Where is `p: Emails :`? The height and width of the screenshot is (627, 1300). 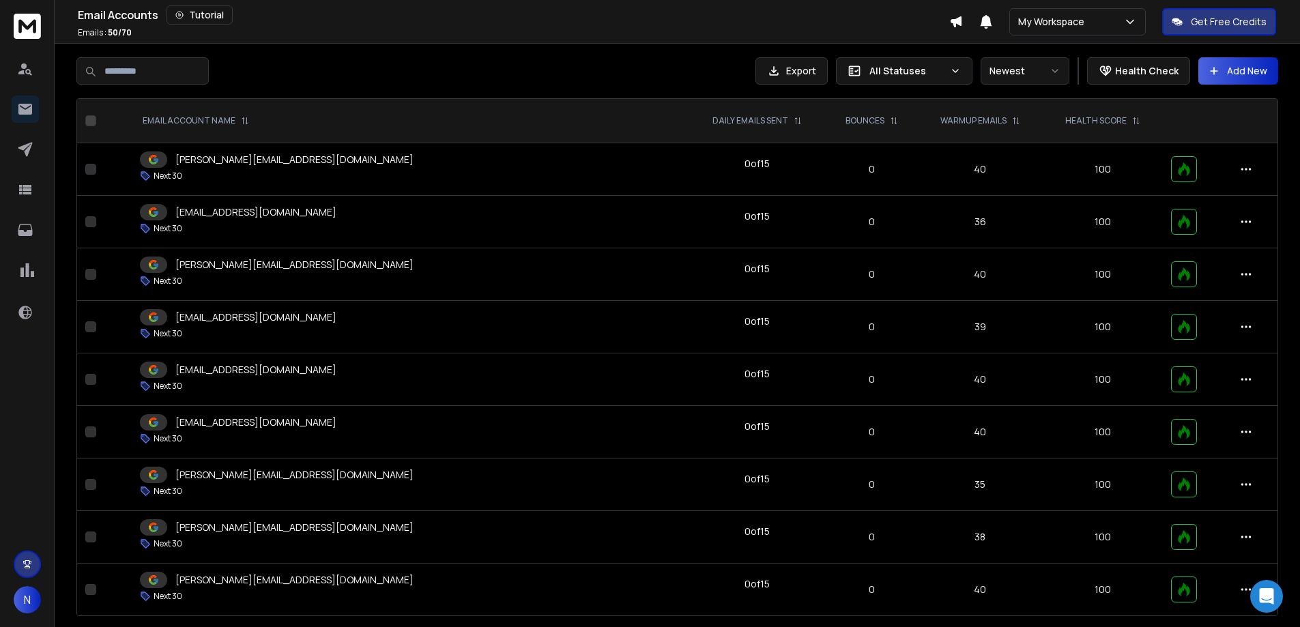
p: Emails : is located at coordinates (104, 33).